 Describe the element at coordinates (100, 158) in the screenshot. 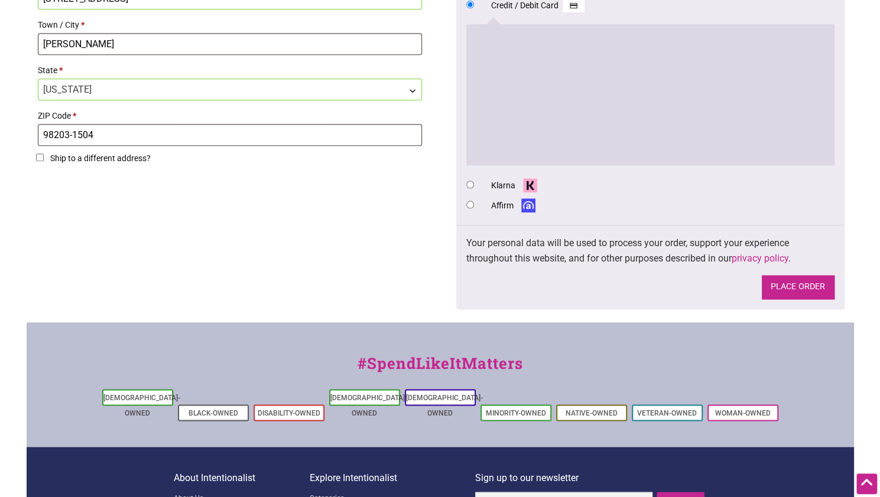

I see `span: Ship to a different address?` at that location.